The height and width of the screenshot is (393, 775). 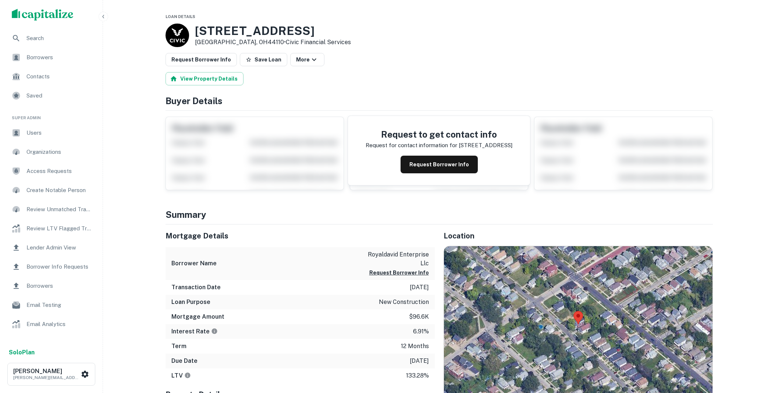 I want to click on a: Civic Financial Services, so click(x=318, y=42).